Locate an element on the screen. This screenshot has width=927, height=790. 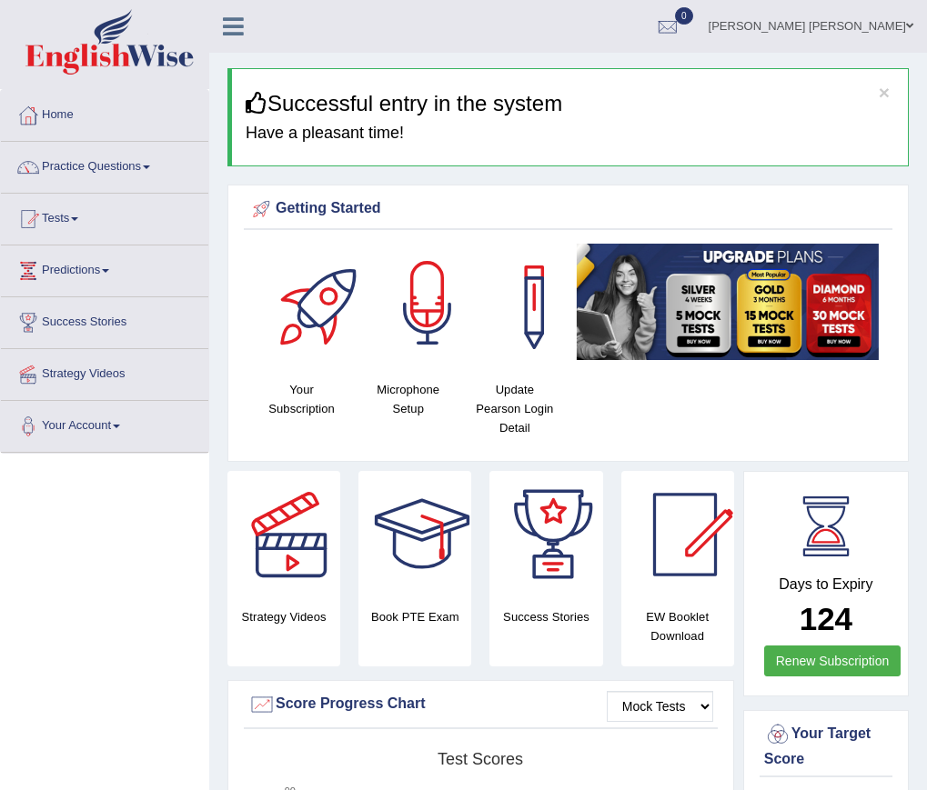
a: Tests is located at coordinates (105, 216).